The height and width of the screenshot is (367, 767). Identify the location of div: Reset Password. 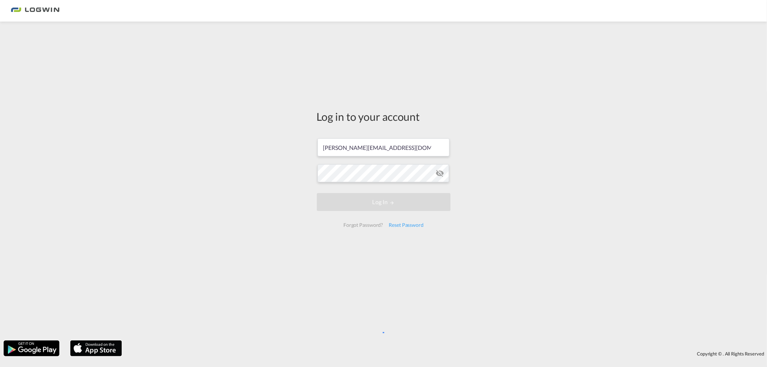
(406, 225).